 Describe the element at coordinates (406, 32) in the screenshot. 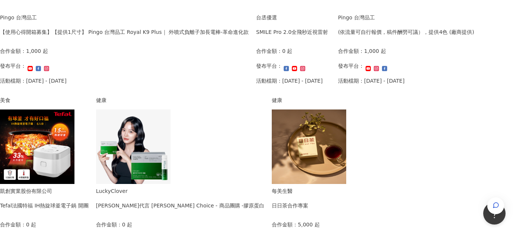

I see `div: (依流量可自行報價，稿件酬勞可議），提供4色 (廠商提供)` at that location.